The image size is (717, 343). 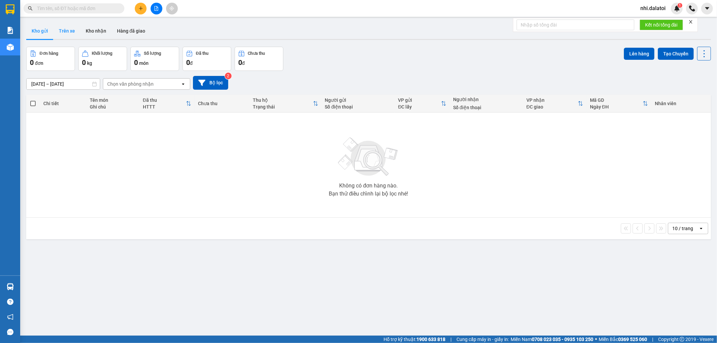 I want to click on div: Mã GD, so click(x=616, y=100).